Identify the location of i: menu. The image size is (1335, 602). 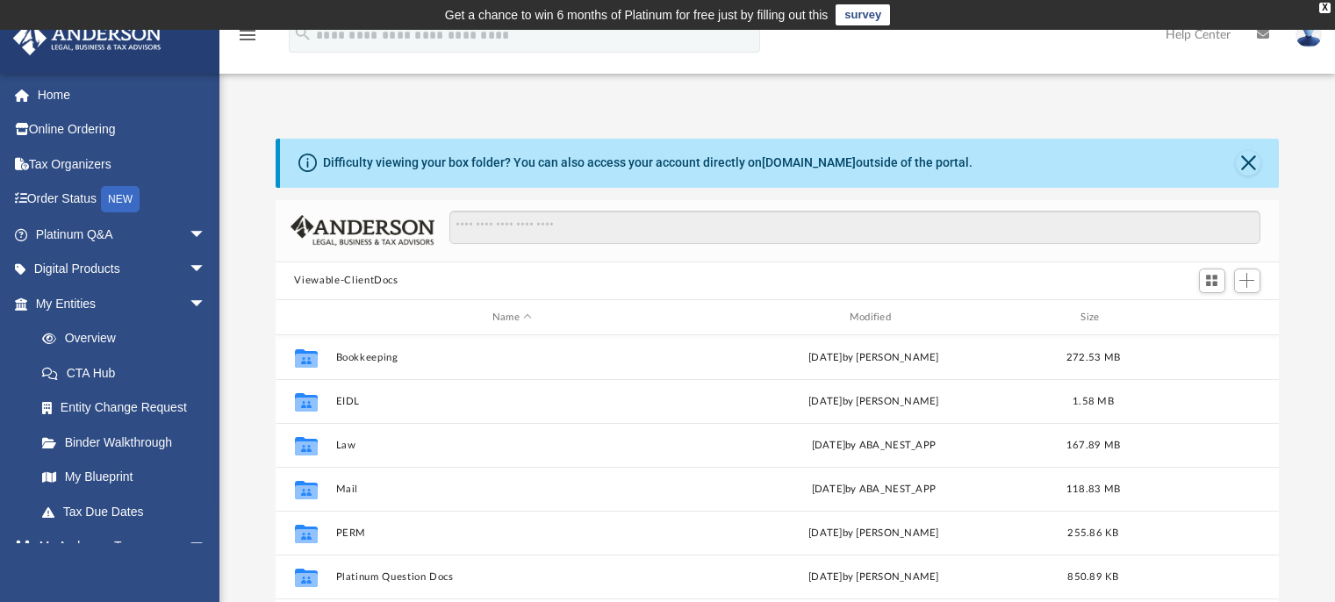
(247, 35).